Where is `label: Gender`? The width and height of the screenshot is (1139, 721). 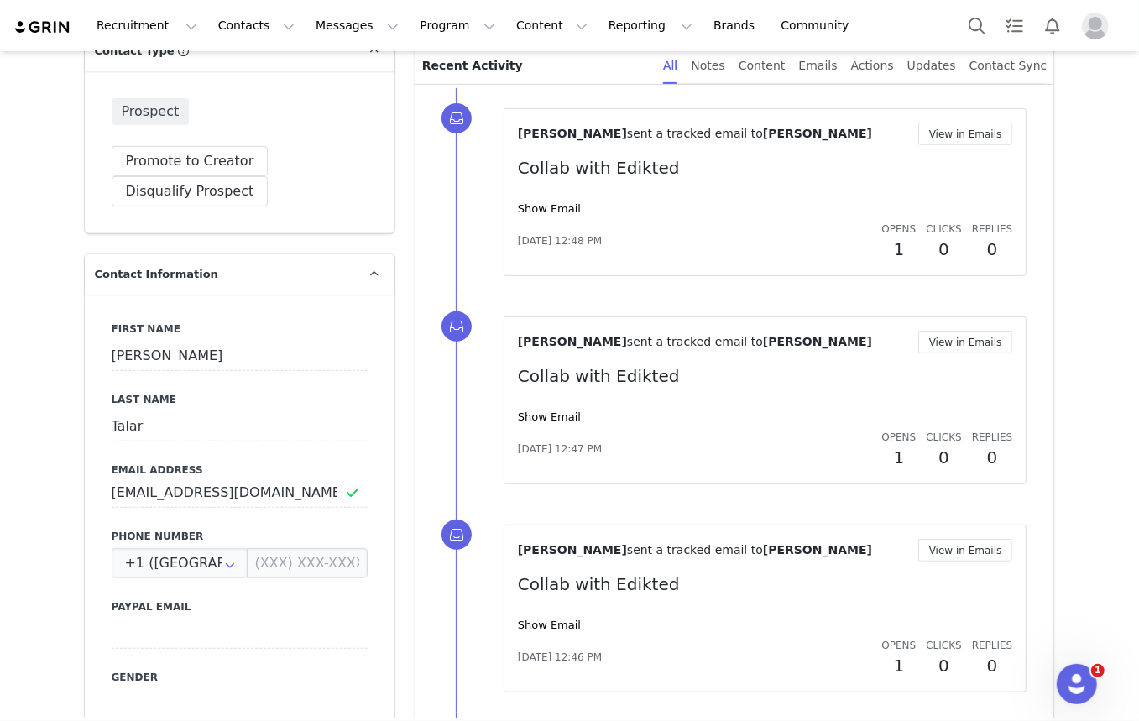
label: Gender is located at coordinates (239, 677).